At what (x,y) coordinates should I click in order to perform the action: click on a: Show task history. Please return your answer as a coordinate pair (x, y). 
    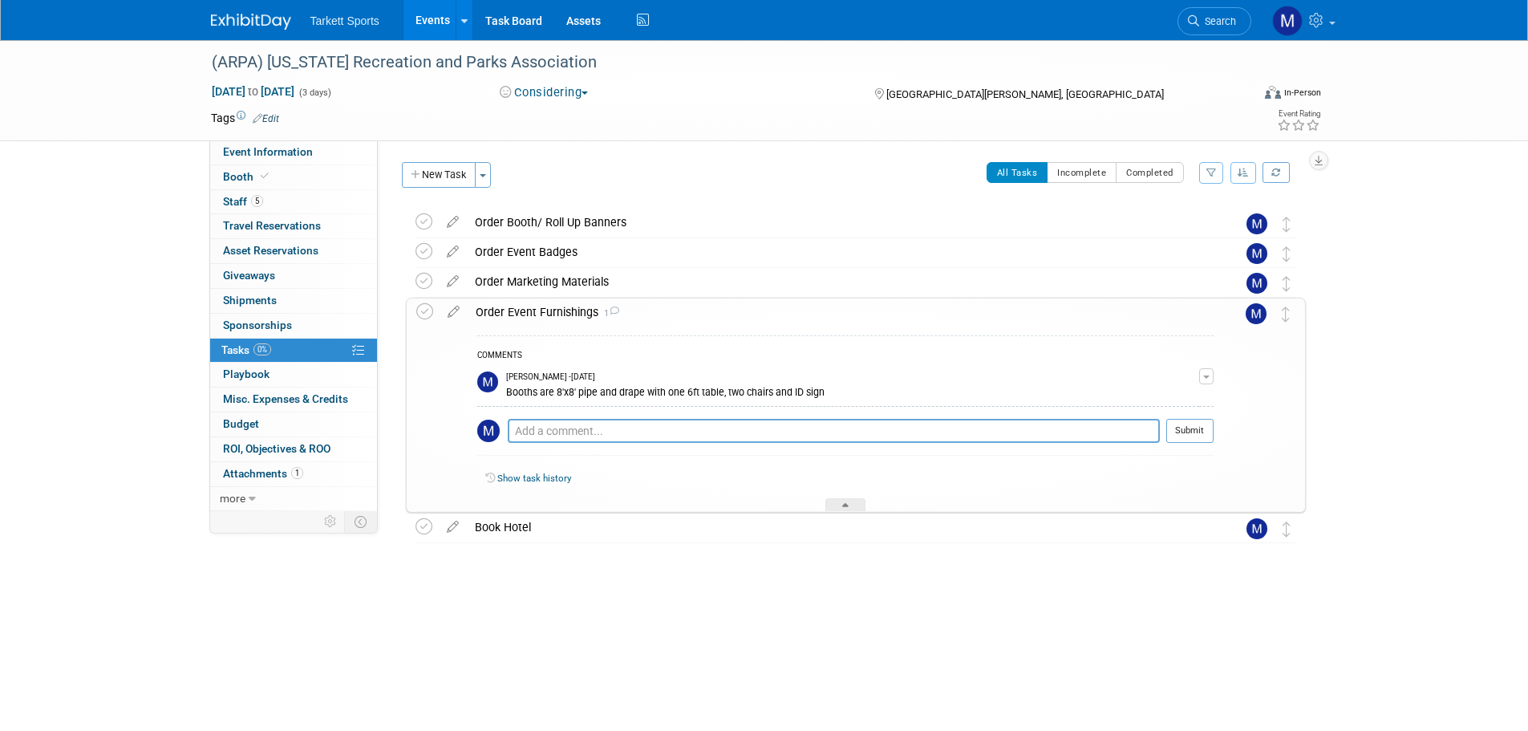
    Looking at the image, I should click on (534, 478).